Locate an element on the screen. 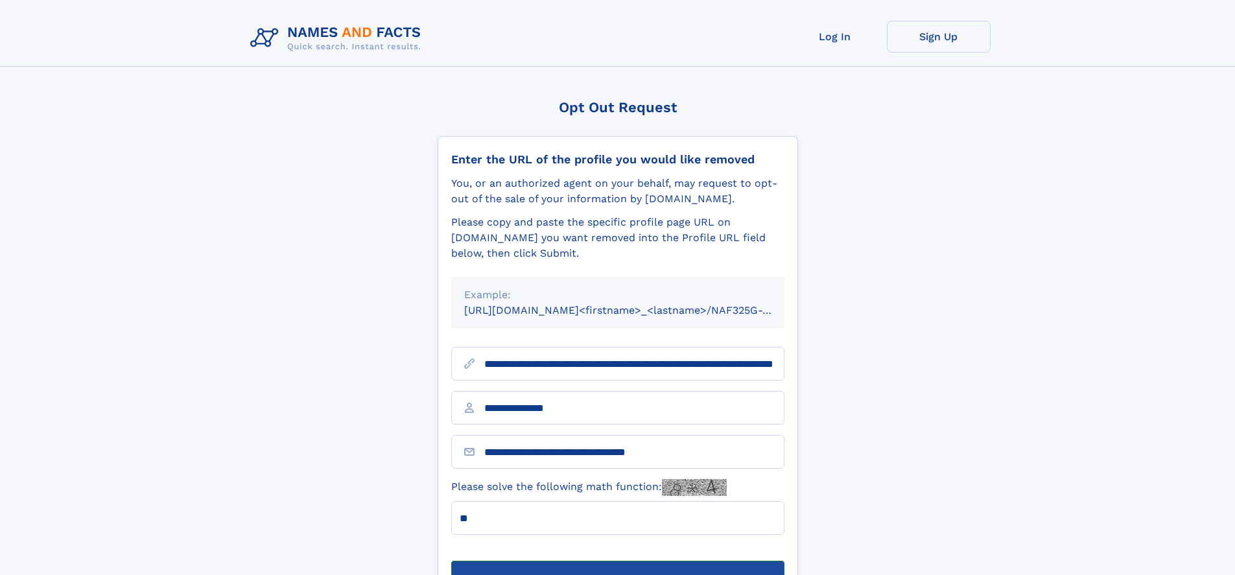 The width and height of the screenshot is (1235, 575). div: Opt Out Request is located at coordinates (618, 107).